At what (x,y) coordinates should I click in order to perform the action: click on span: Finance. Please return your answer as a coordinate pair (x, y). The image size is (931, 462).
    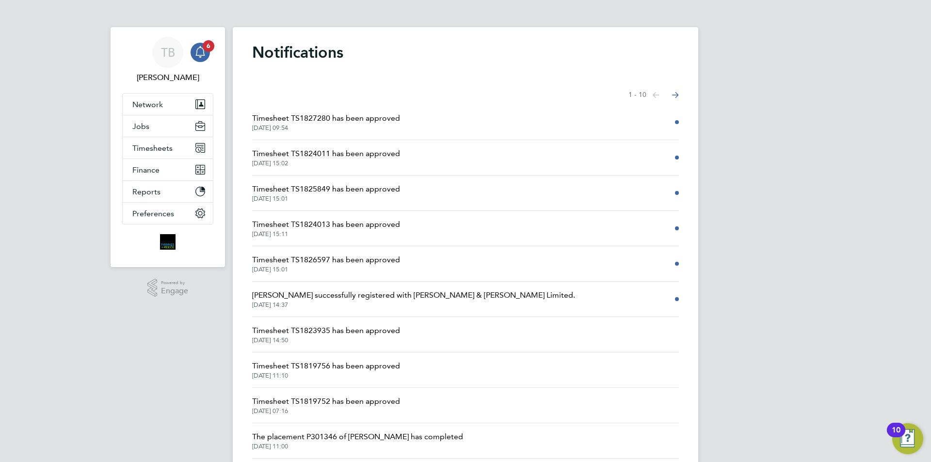
    Looking at the image, I should click on (146, 170).